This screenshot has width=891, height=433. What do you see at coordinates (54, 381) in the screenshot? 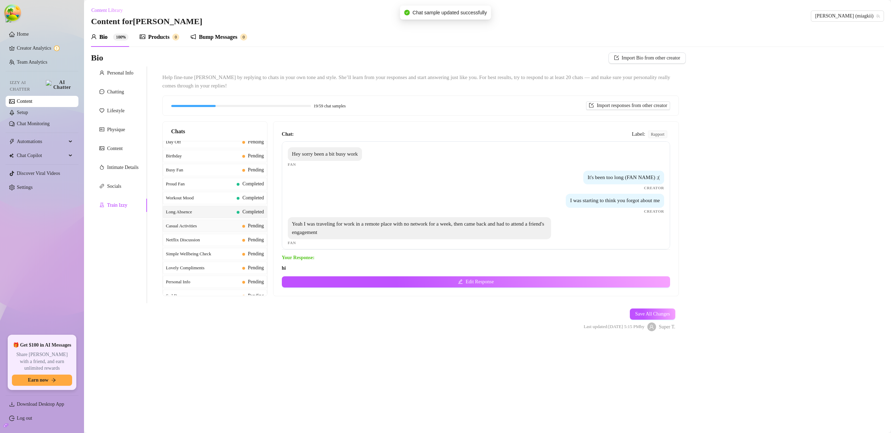
I see `span: arrow-right` at bounding box center [54, 381].